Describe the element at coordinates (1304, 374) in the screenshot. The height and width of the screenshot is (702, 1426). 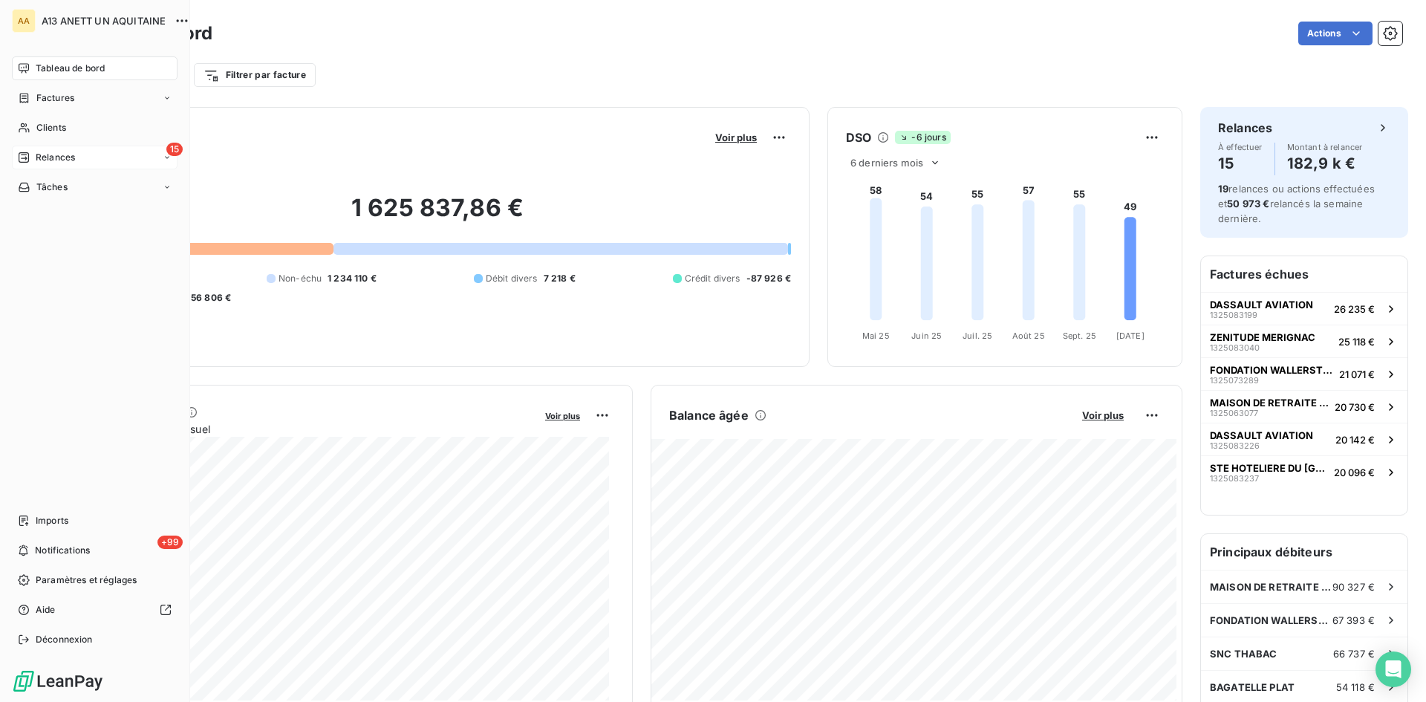
I see `button: FONDATION WALLERSTEIN132507328921 071 €` at that location.